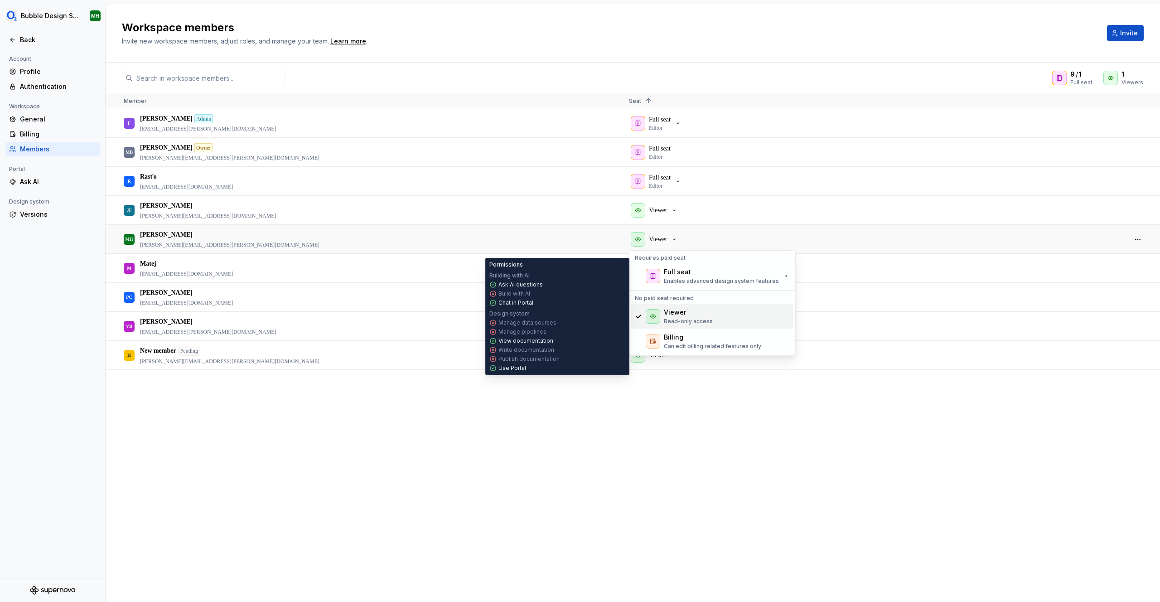 Image resolution: width=1160 pixels, height=602 pixels. What do you see at coordinates (148, 264) in the screenshot?
I see `p: Matej` at bounding box center [148, 264].